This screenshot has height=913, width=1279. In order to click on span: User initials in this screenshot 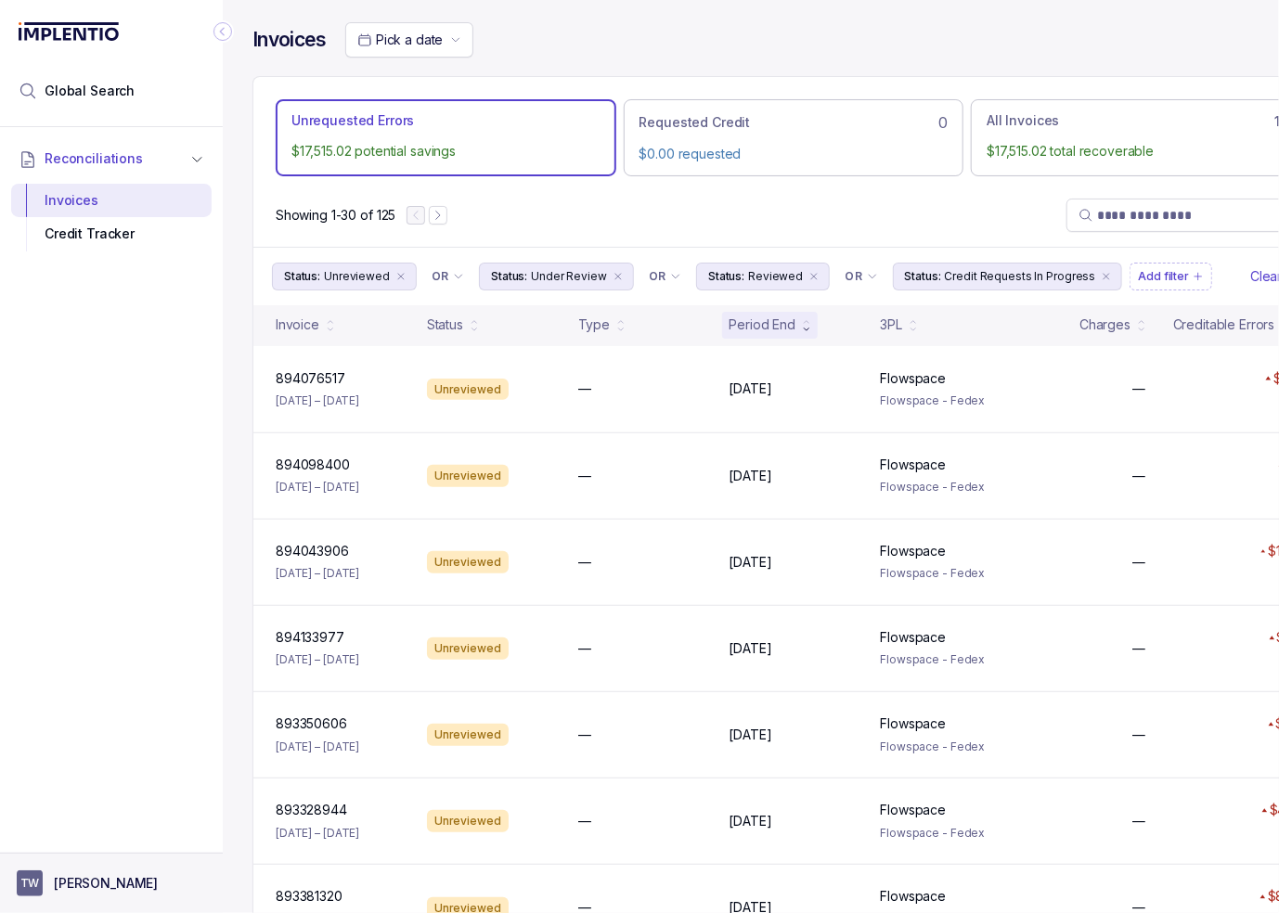, I will do `click(30, 884)`.